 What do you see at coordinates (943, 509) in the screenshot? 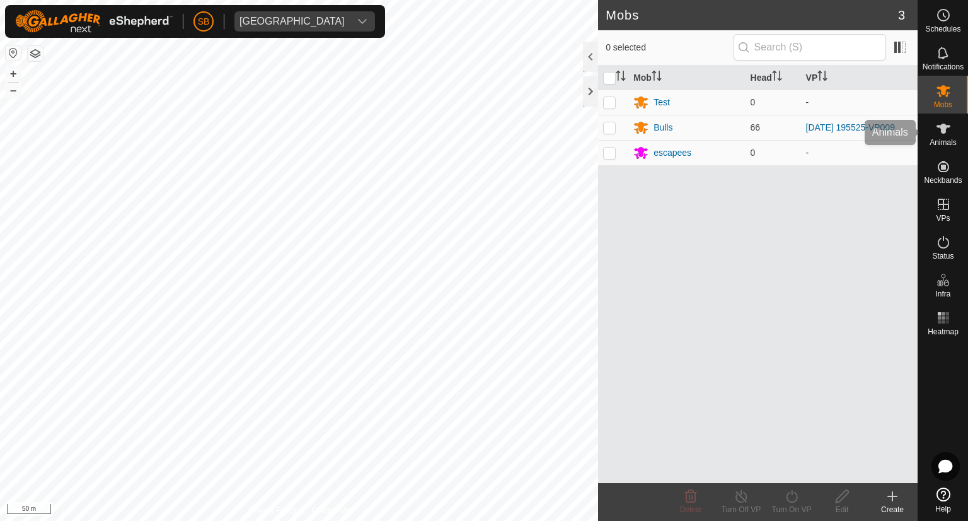
I see `span: Help` at bounding box center [943, 509].